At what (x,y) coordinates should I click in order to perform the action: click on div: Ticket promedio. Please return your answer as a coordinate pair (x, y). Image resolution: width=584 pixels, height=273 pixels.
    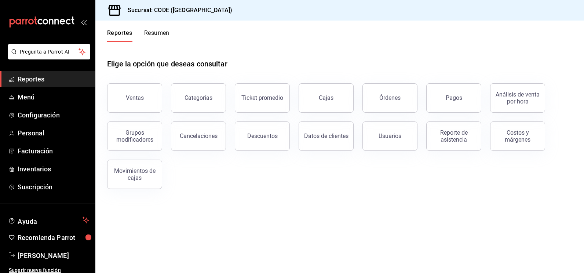
    Looking at the image, I should click on (262, 97).